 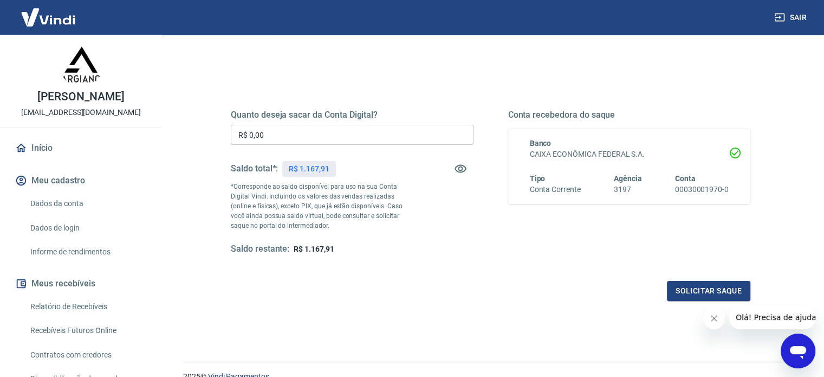 What do you see at coordinates (628, 178) in the screenshot?
I see `span: Agência` at bounding box center [628, 178].